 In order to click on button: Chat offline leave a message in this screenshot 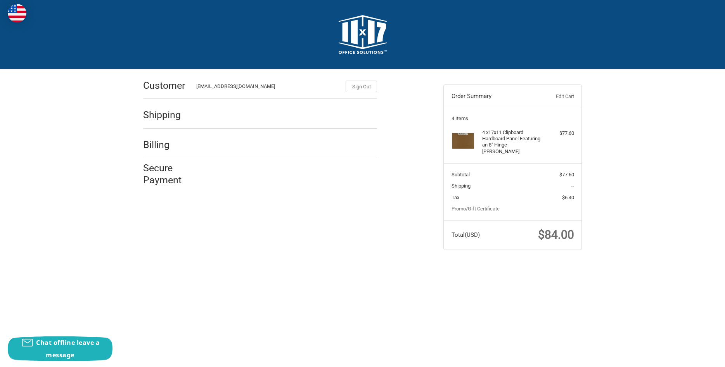, I will do `click(60, 349)`.